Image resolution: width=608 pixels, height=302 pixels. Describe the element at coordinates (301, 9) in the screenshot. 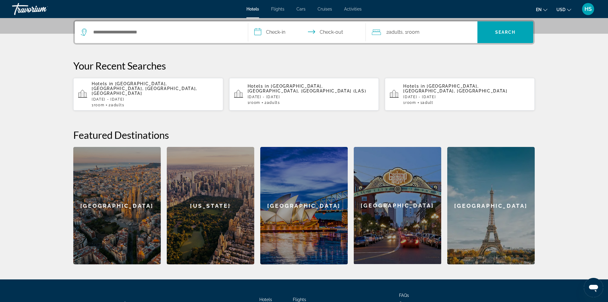

I see `span: Cars` at that location.